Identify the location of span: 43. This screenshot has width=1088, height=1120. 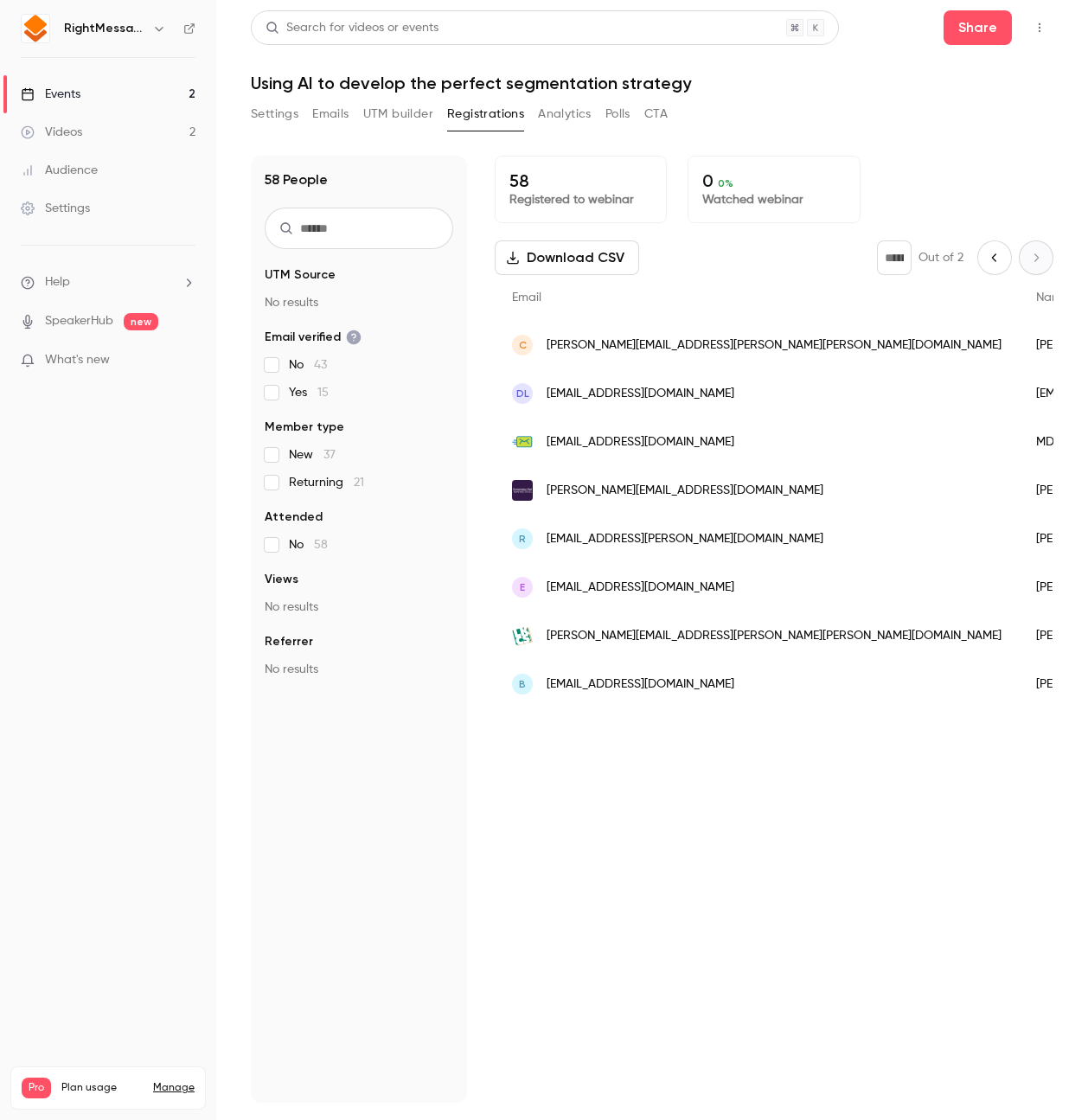
(320, 365).